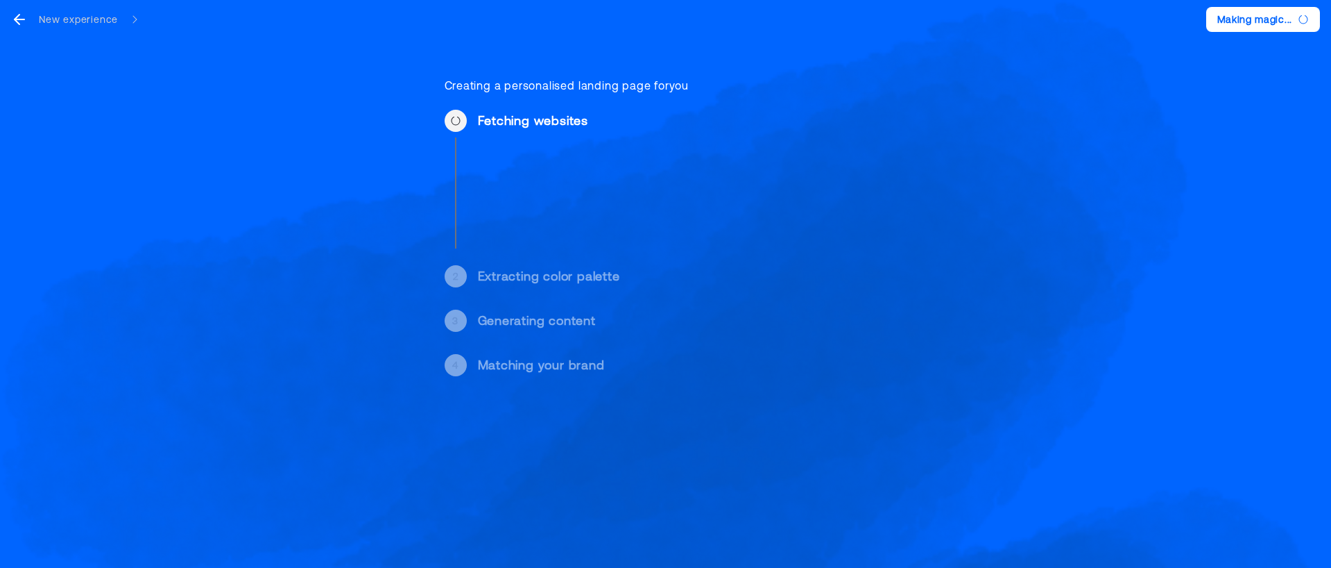  I want to click on div: Fetching websites, so click(702, 121).